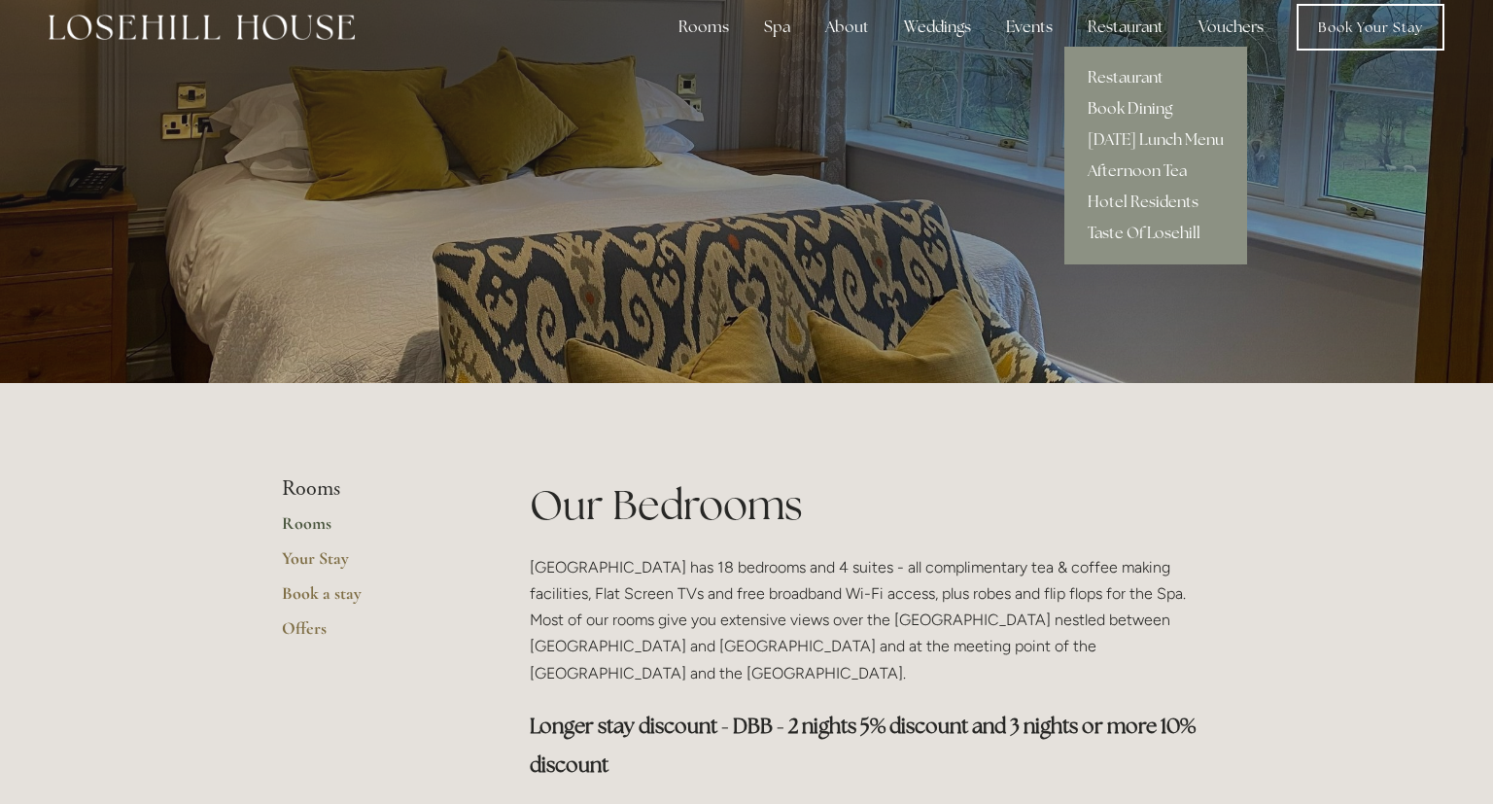 The width and height of the screenshot is (1493, 804). Describe the element at coordinates (864, 744) in the screenshot. I see `strong: Longer stay discount - DBB - 2 nights 5% discount and 3 nights or more 10% discount` at that location.